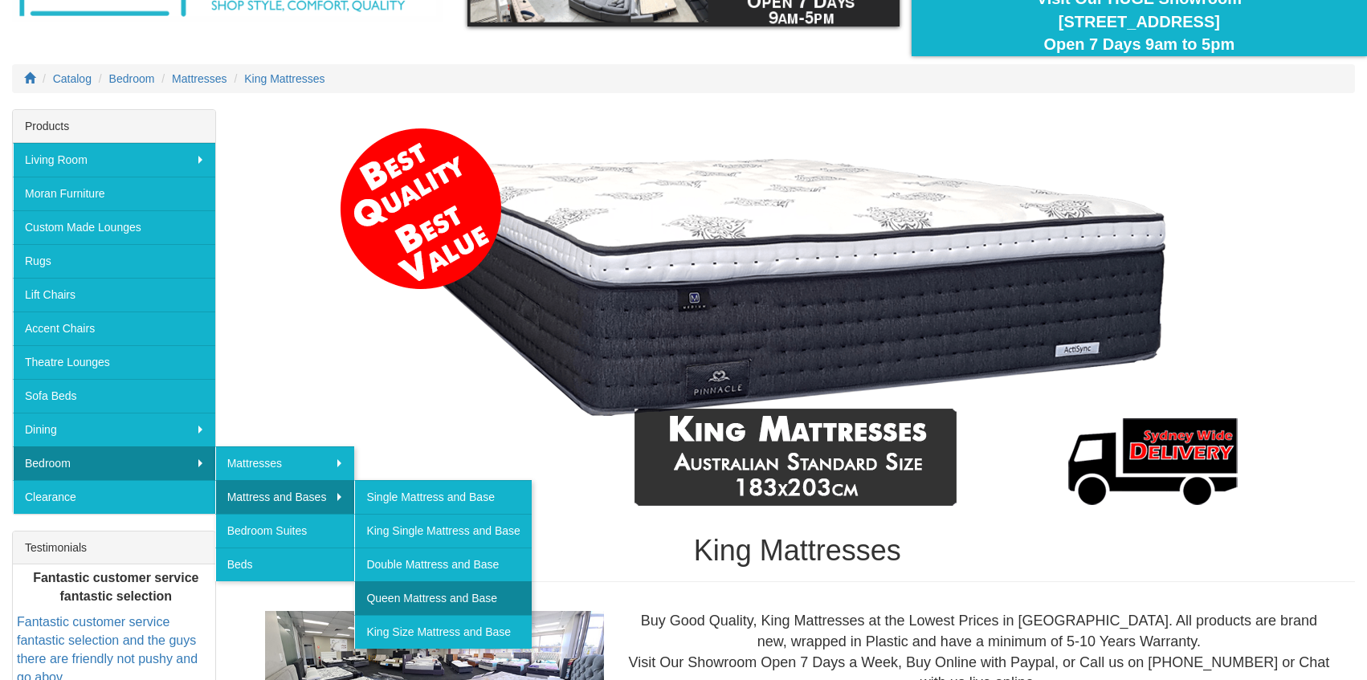 The image size is (1367, 680). Describe the element at coordinates (199, 79) in the screenshot. I see `span: Mattresses` at that location.